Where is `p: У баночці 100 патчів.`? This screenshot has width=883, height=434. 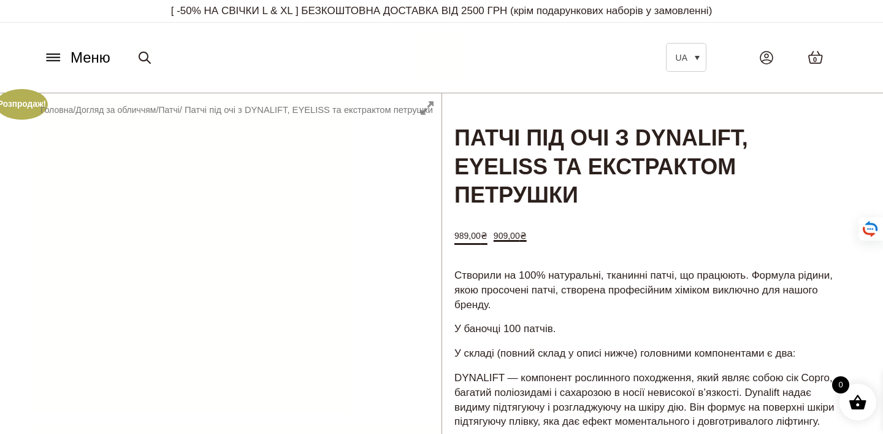 p: У баночці 100 патчів. is located at coordinates (647, 329).